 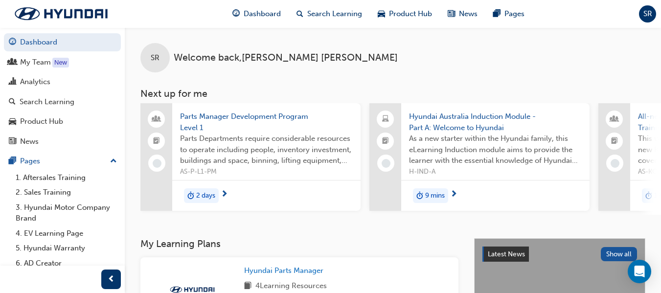 What do you see at coordinates (495, 122) in the screenshot?
I see `span: Hyundai Australia Induction Module - Part A: Welcome to Hyundai` at bounding box center [495, 122].